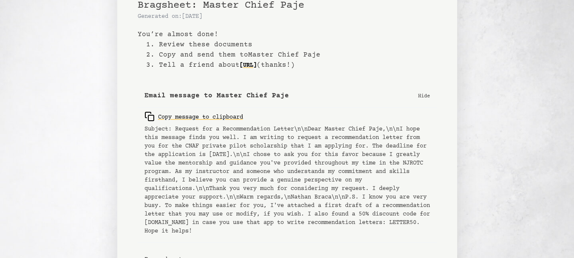 The width and height of the screenshot is (574, 258). What do you see at coordinates (291, 65) in the screenshot?
I see `li: 3. Tell a friend about (thanks!)` at bounding box center [291, 65].